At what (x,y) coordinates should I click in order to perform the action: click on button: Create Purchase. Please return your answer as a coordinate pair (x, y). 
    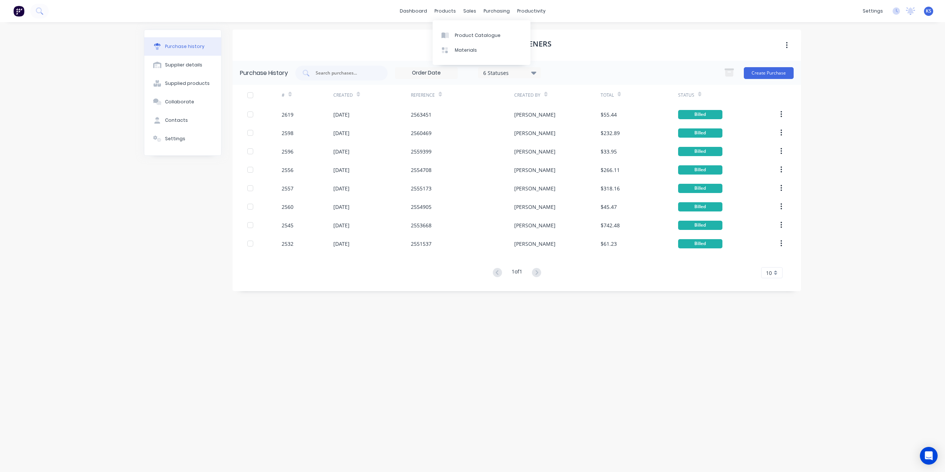
    Looking at the image, I should click on (768, 73).